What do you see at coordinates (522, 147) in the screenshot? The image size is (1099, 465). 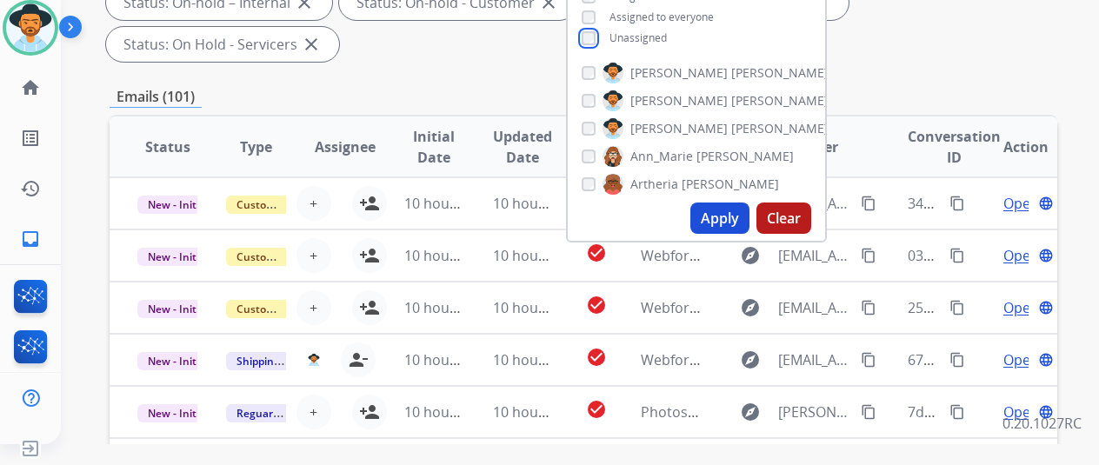 I see `span: Updated Date` at bounding box center [522, 147].